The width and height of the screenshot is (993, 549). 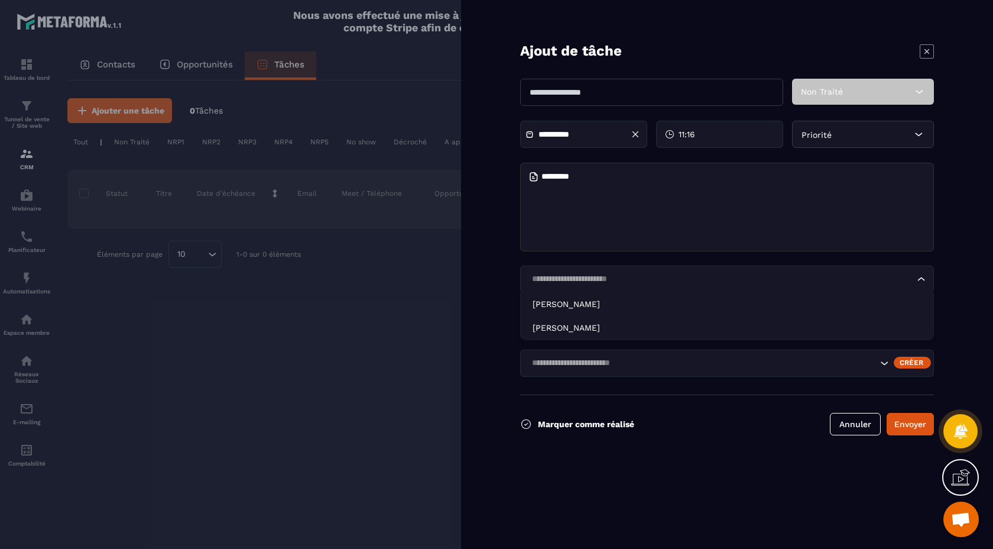 I want to click on a: Ouvrir le chat, so click(x=961, y=519).